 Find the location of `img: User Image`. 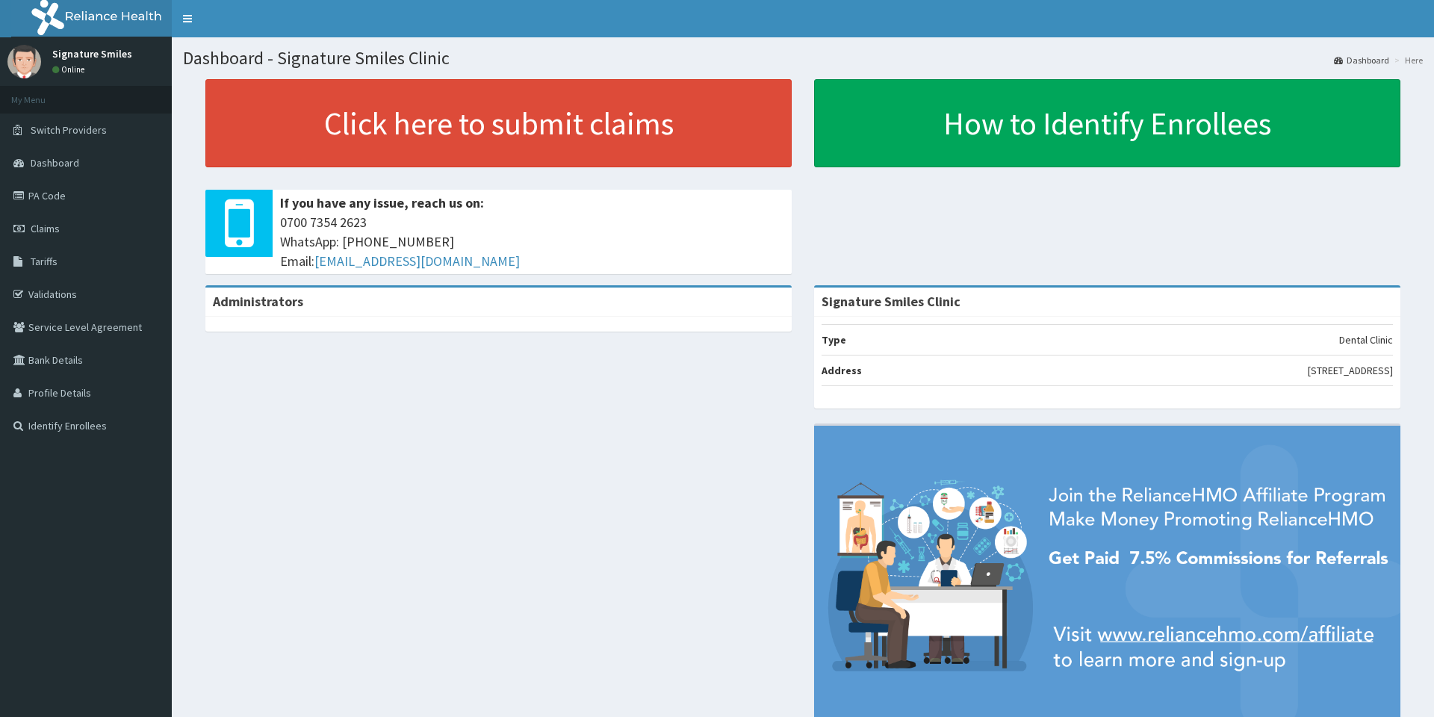

img: User Image is located at coordinates (24, 61).